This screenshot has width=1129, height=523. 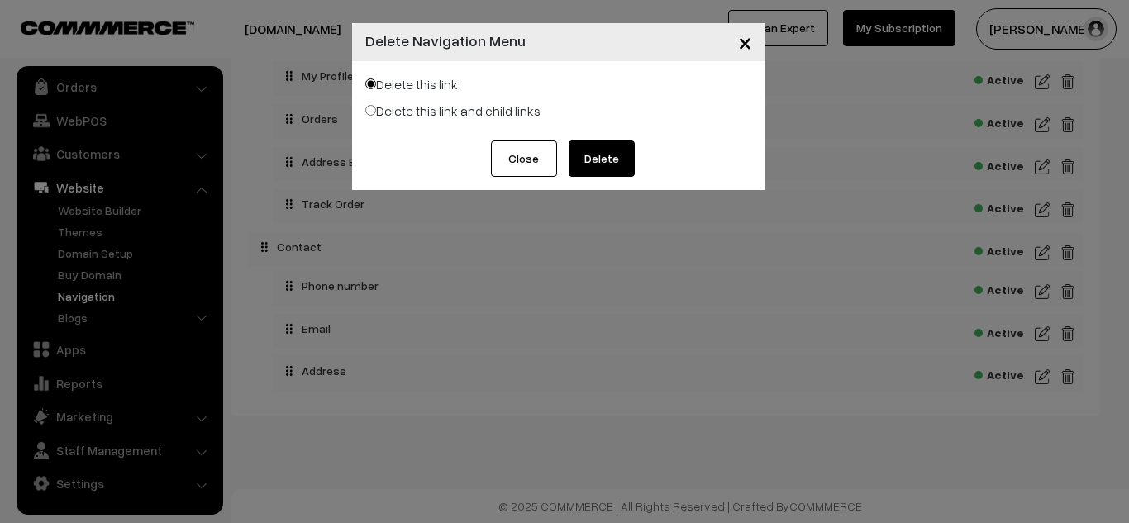 What do you see at coordinates (370, 83) in the screenshot?
I see `input: Delete this link` at bounding box center [370, 83].